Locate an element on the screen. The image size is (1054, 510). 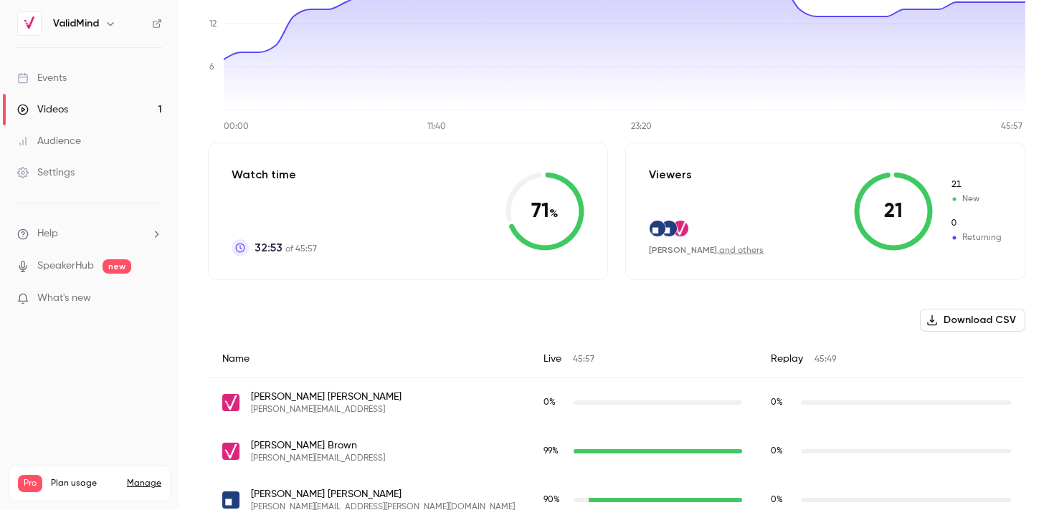
div: Replay is located at coordinates (890, 359).